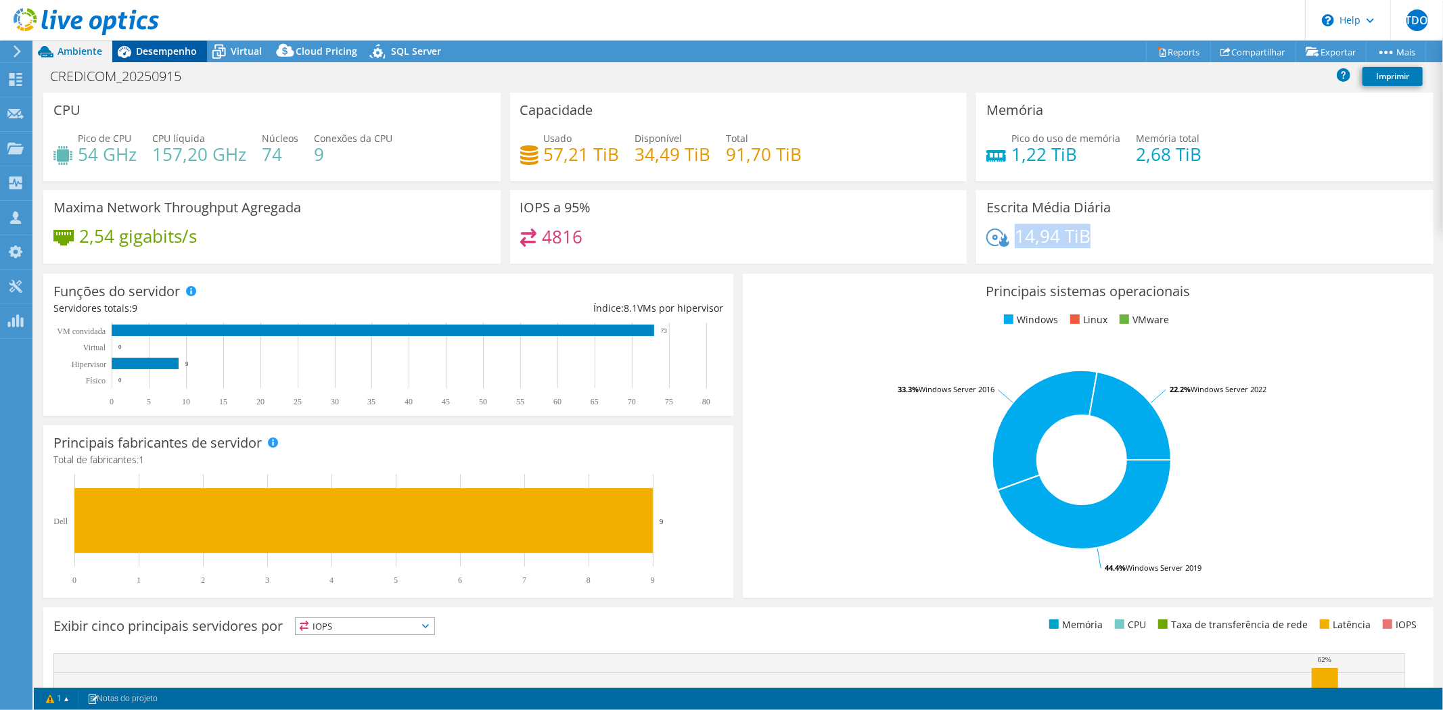 This screenshot has width=1443, height=710. Describe the element at coordinates (1417, 20) in the screenshot. I see `span: JTDOJ` at that location.